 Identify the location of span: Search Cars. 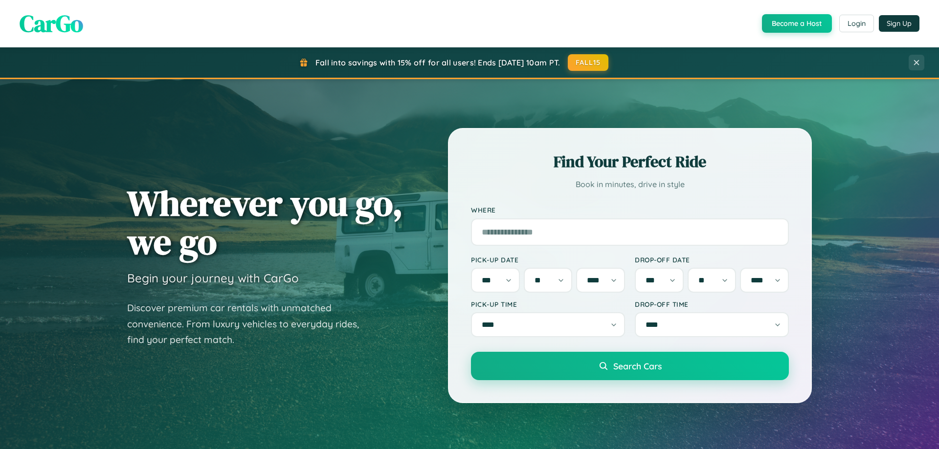
(637, 366).